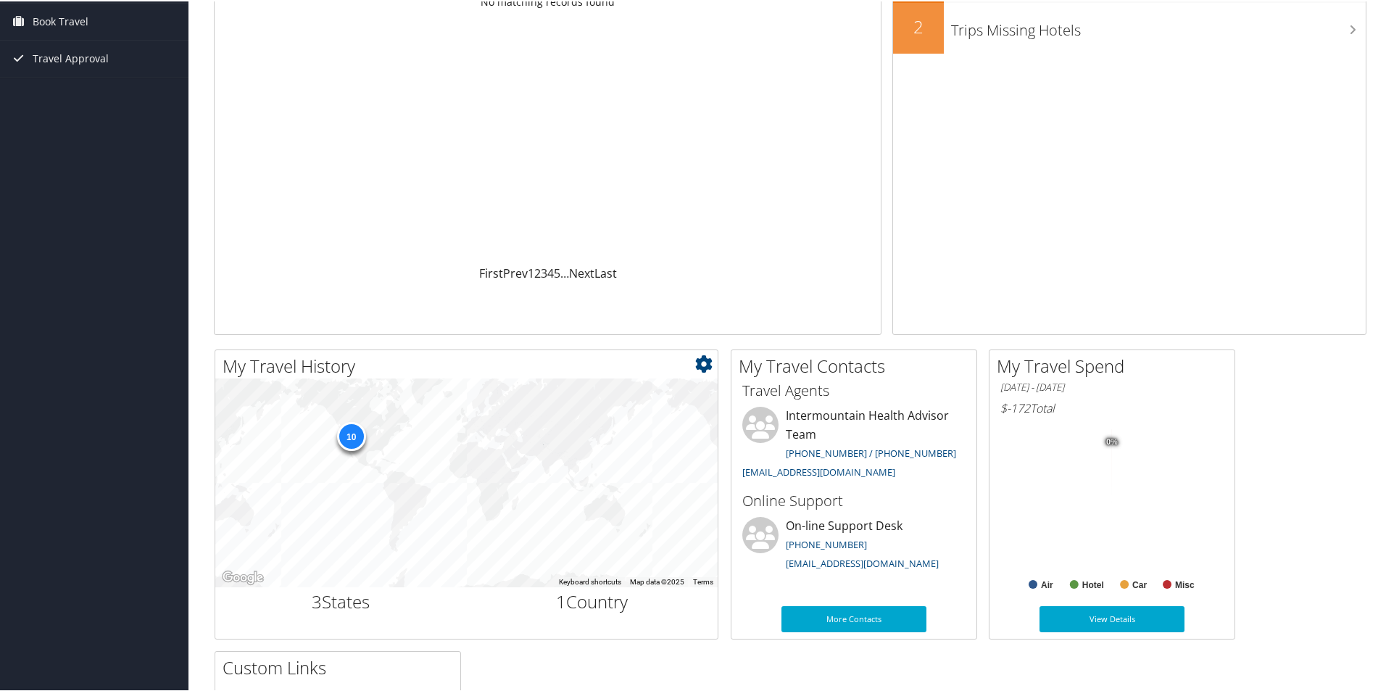 The width and height of the screenshot is (1386, 691). Describe the element at coordinates (854, 500) in the screenshot. I see `h3: Online Support` at that location.